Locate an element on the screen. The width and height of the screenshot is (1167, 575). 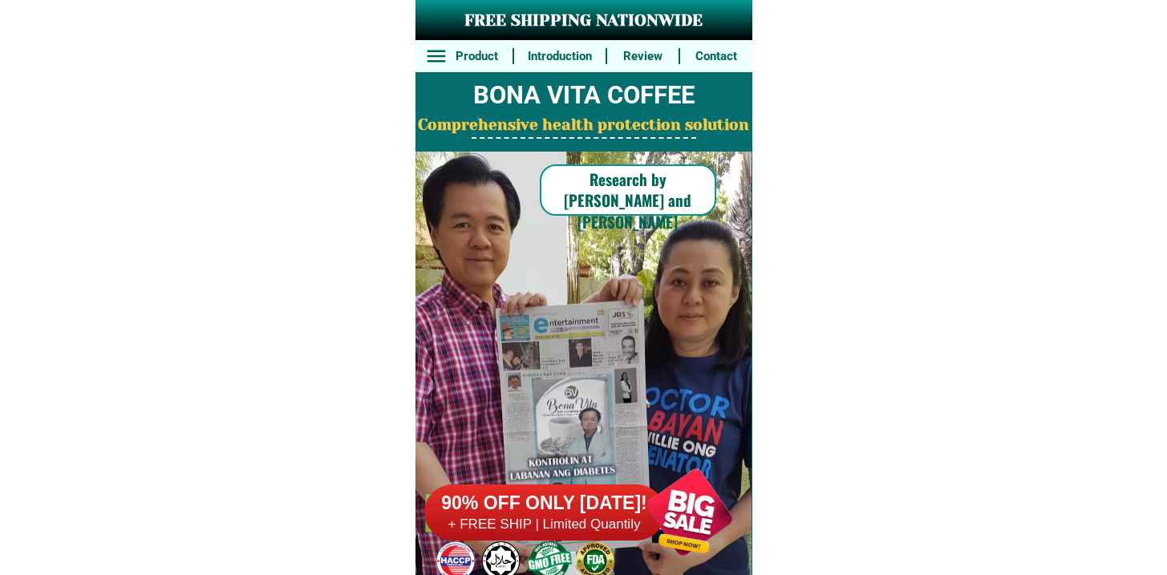
h3: FREE SHIPPING NATIONWIDE is located at coordinates (584, 21).